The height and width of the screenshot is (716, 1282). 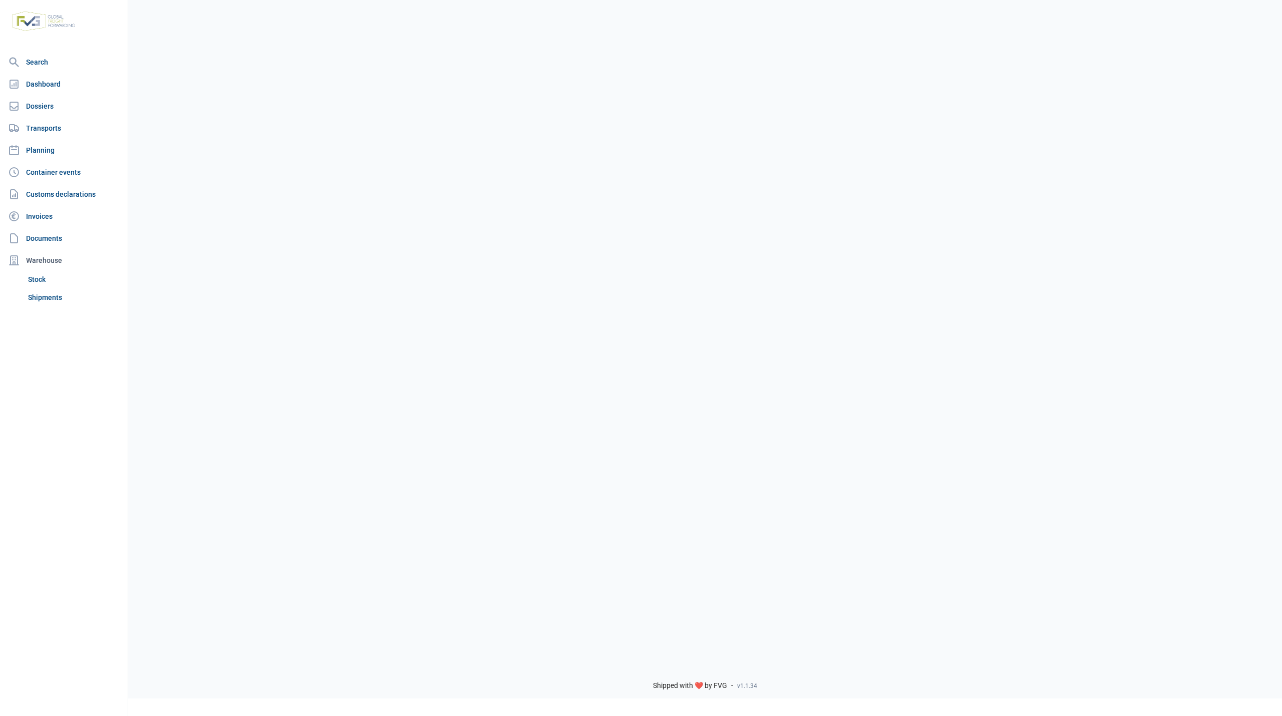 I want to click on img: FVG - Global freight forwarding, so click(x=44, y=21).